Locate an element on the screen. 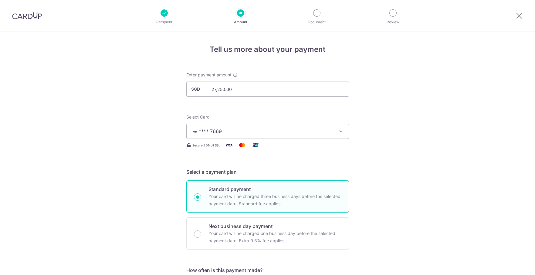 This screenshot has width=535, height=275. img: Visa is located at coordinates (229, 145).